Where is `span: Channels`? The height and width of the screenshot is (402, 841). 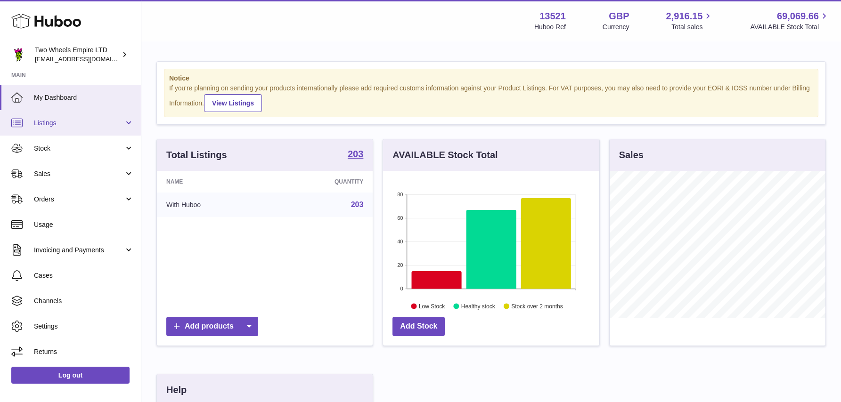 span: Channels is located at coordinates (84, 301).